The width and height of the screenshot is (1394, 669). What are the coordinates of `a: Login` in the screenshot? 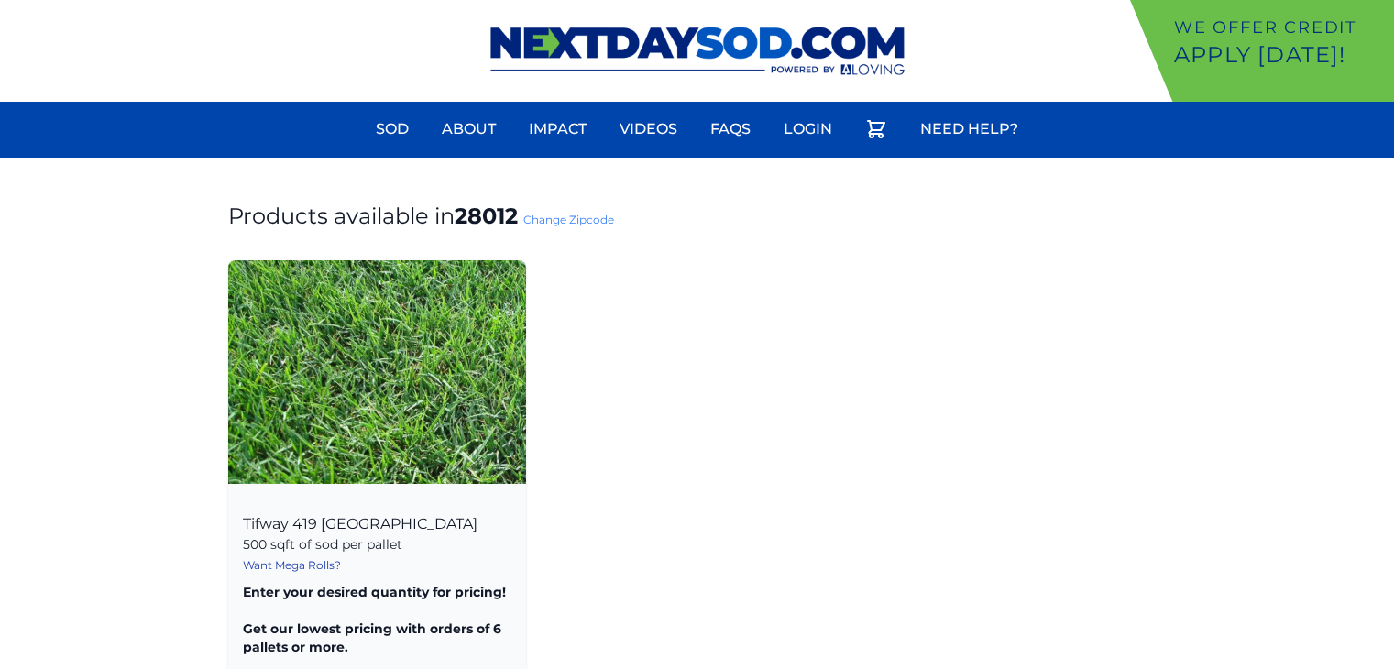 It's located at (807, 129).